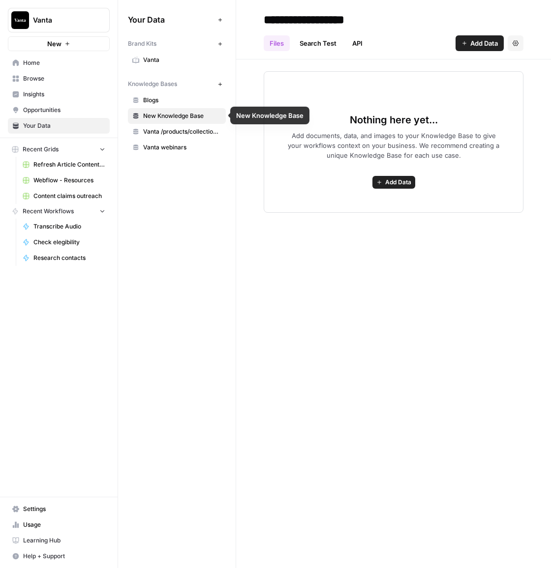 This screenshot has height=568, width=551. Describe the element at coordinates (59, 63) in the screenshot. I see `a: Home` at that location.